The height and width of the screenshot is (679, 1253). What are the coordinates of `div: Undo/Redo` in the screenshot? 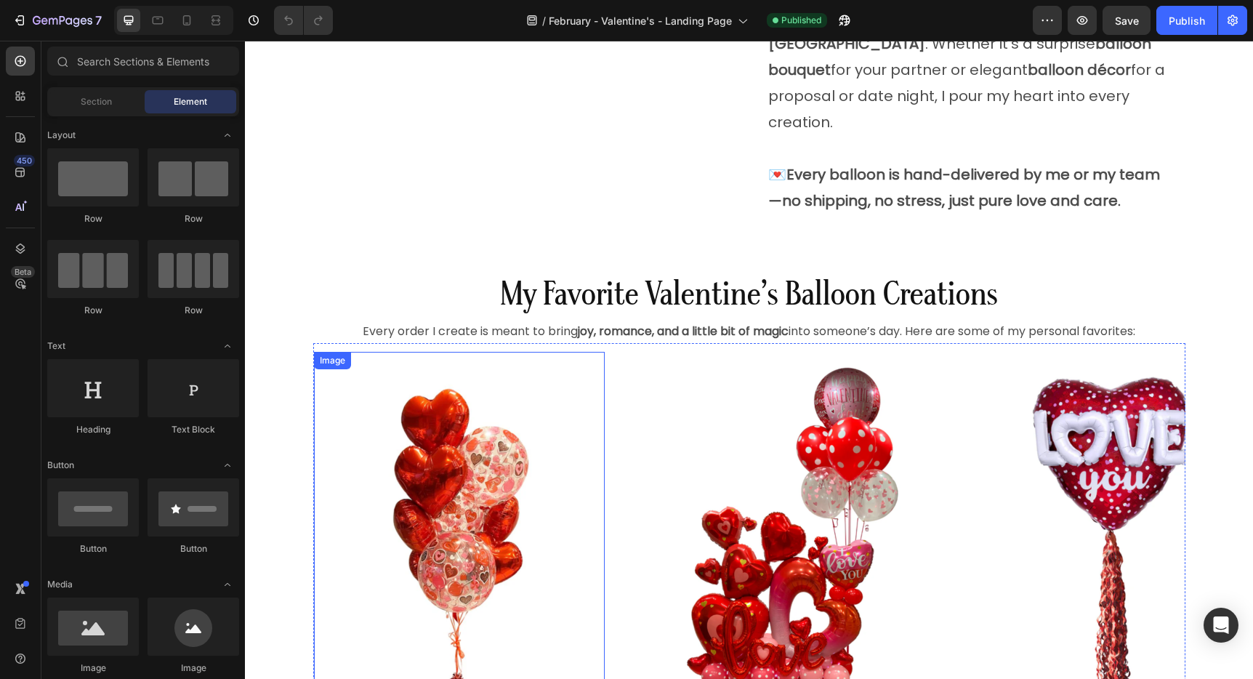 It's located at (303, 20).